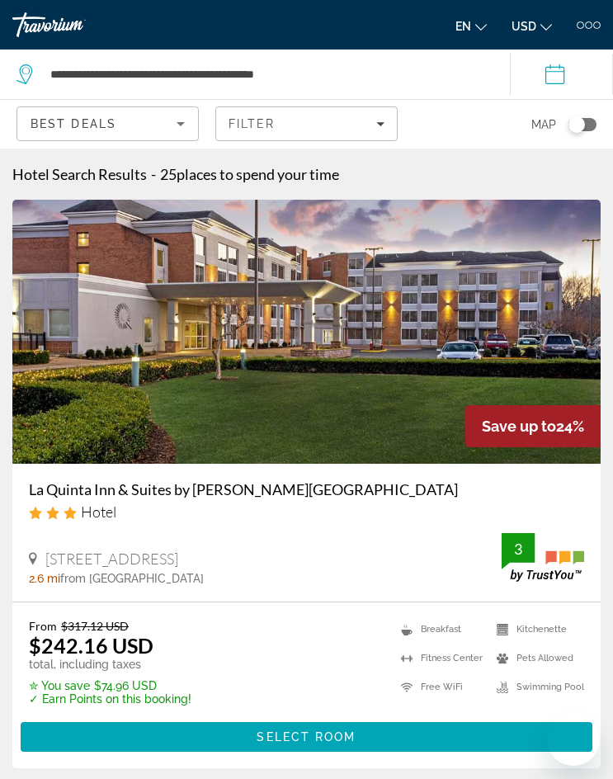 The image size is (613, 779). Describe the element at coordinates (441, 658) in the screenshot. I see `li: Fitness Center` at that location.